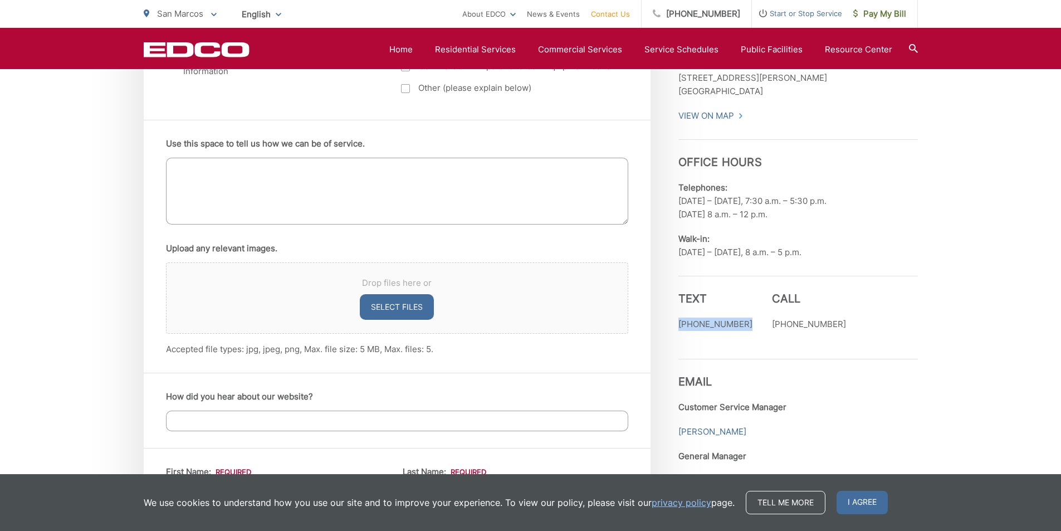  I want to click on span: Drop files here or, so click(397, 283).